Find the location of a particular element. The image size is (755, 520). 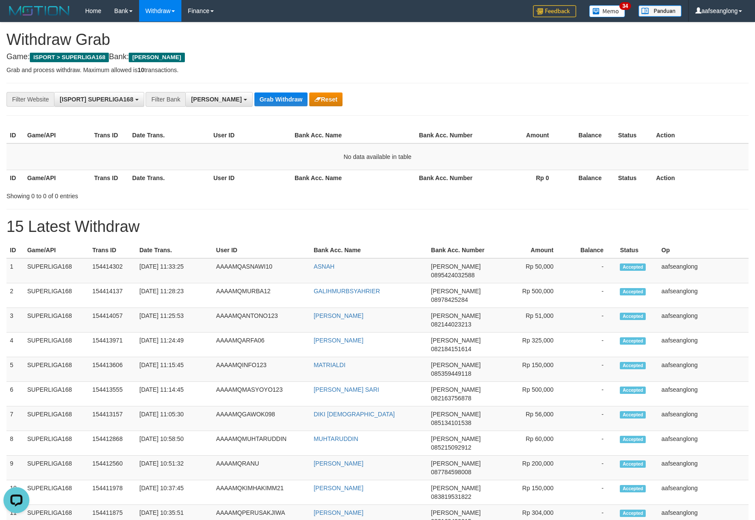

strong: 10 is located at coordinates (141, 70).